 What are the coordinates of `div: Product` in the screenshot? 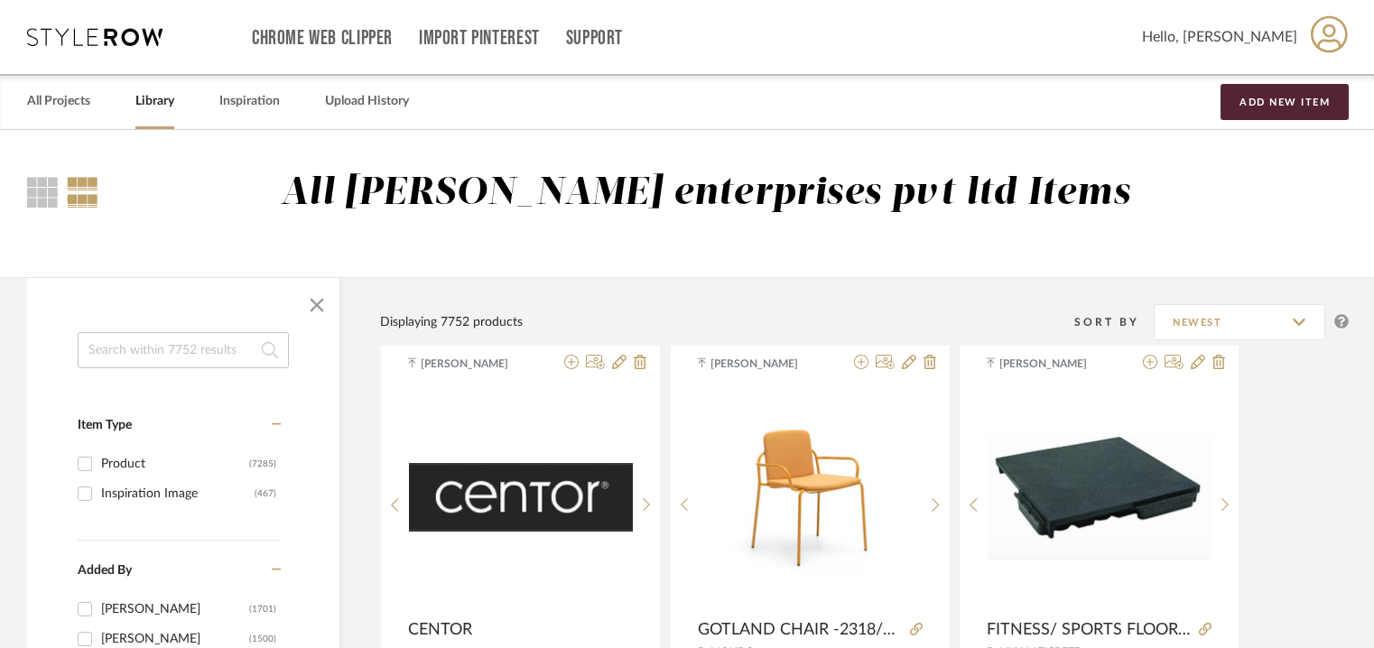 It's located at (175, 464).